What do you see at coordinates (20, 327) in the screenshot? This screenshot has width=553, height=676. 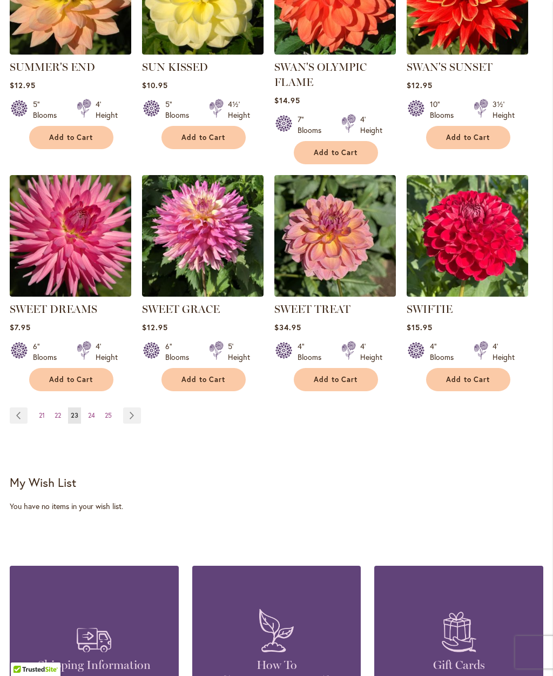 I see `span: $7.95` at bounding box center [20, 327].